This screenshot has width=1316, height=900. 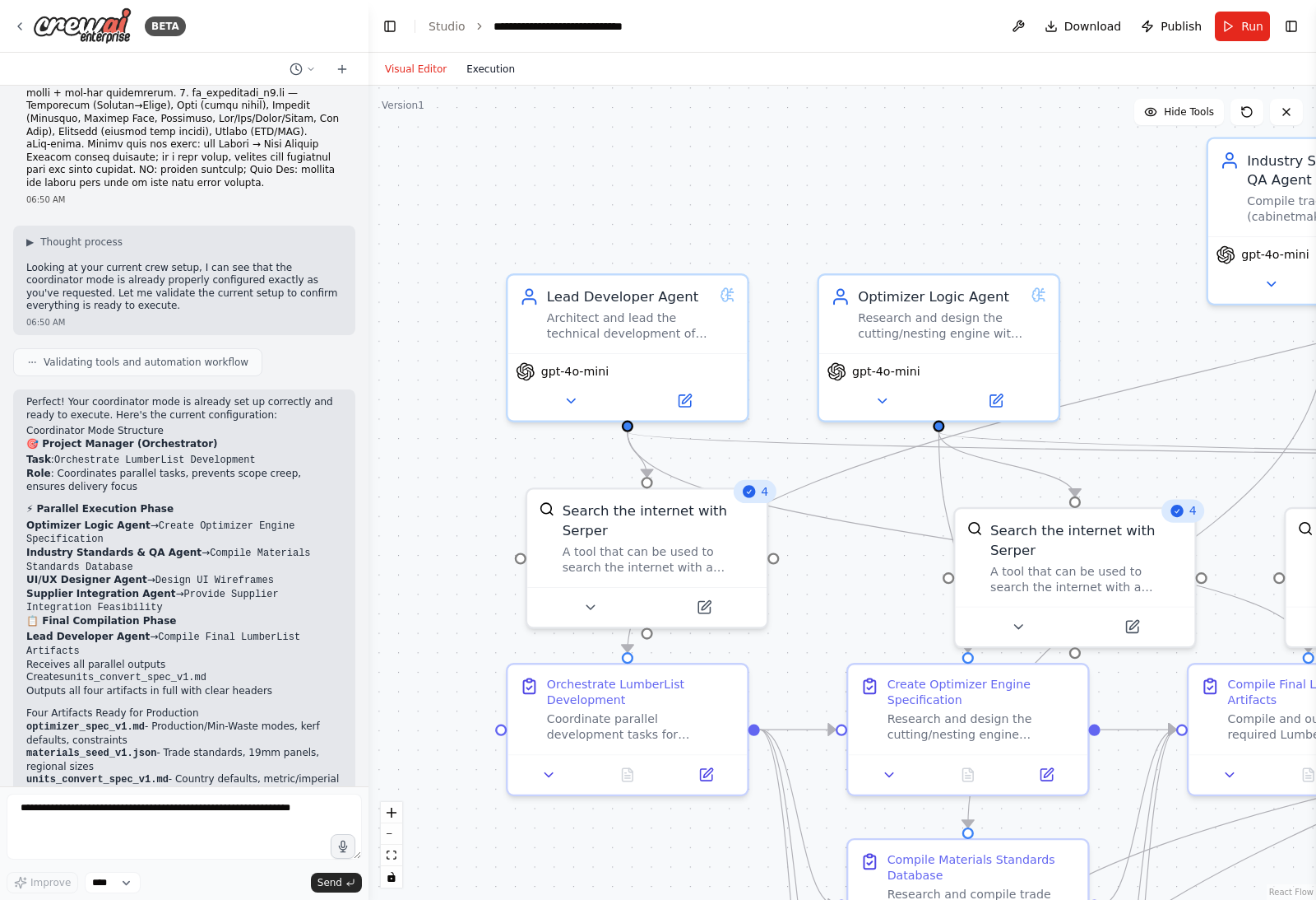 What do you see at coordinates (92, 753) in the screenshot?
I see `code: materials_seed_v1.json` at bounding box center [92, 753].